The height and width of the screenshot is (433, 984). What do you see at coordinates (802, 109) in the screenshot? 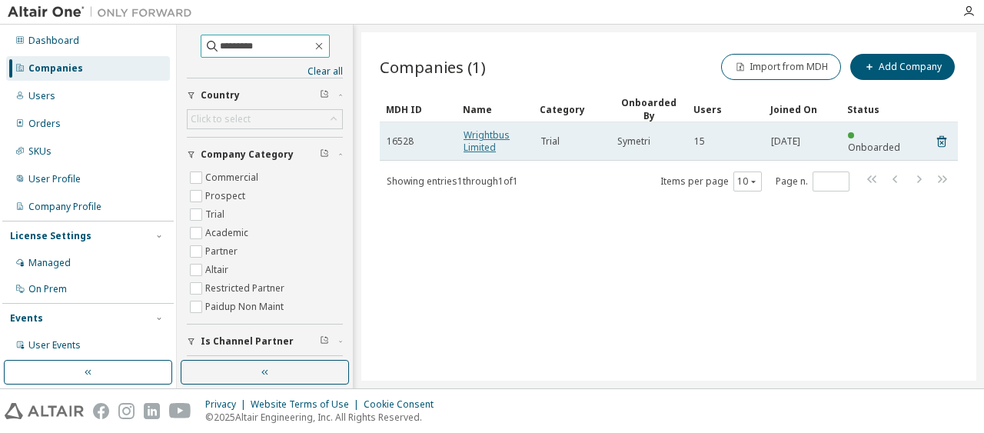
I see `div: Joined On` at bounding box center [802, 109].